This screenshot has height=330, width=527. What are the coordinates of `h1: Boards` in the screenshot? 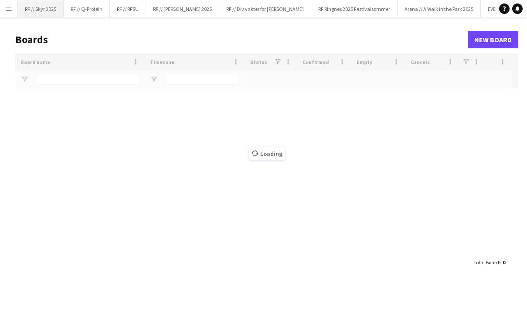 It's located at (241, 40).